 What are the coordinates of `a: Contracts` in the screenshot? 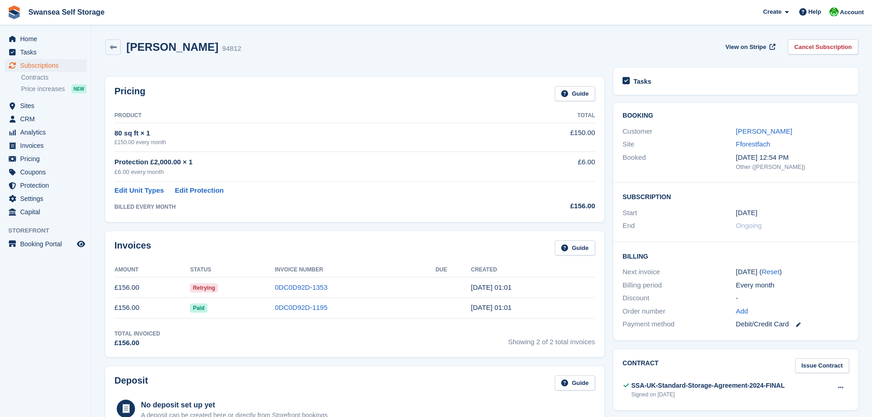 It's located at (54, 77).